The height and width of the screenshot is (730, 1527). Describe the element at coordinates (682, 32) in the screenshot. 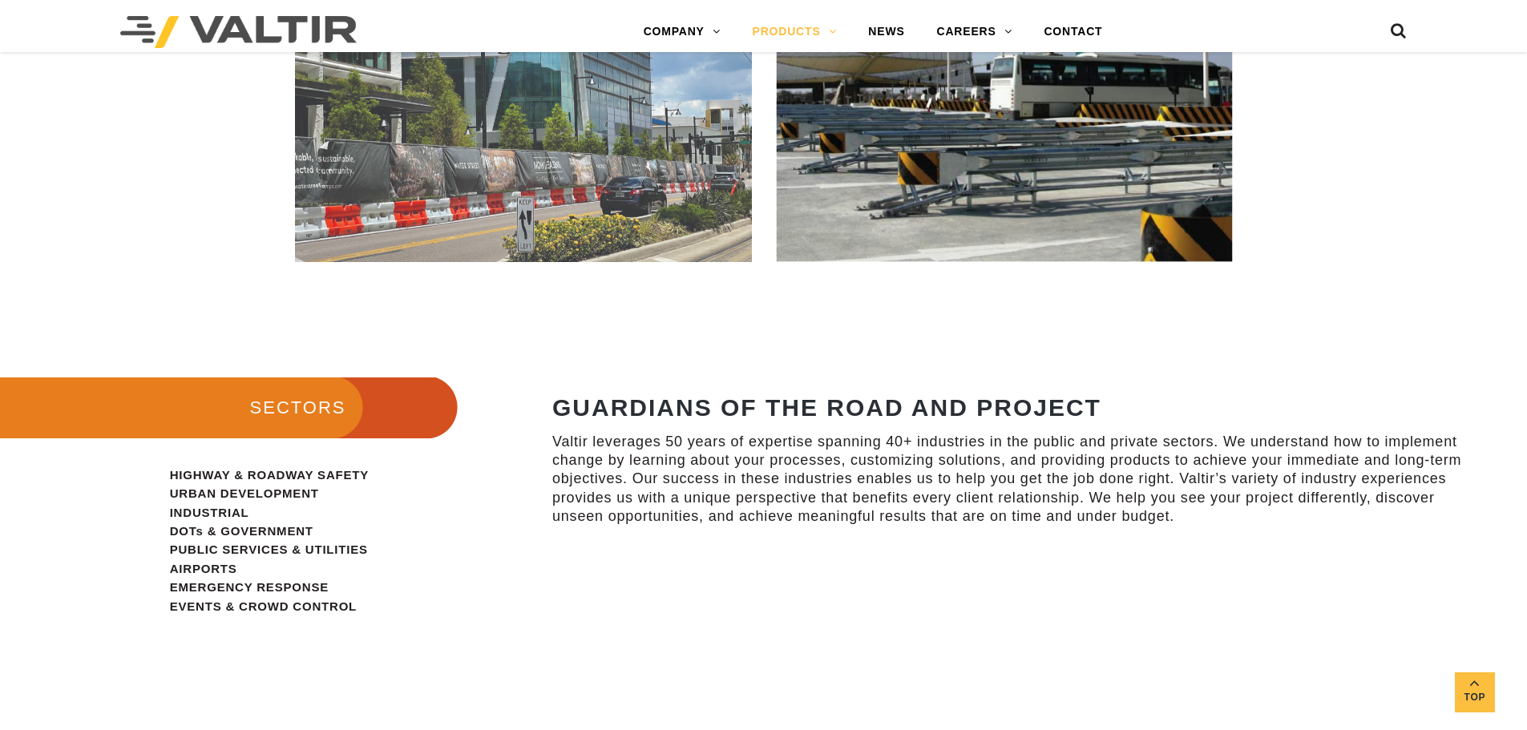

I see `a: COMPANY` at that location.